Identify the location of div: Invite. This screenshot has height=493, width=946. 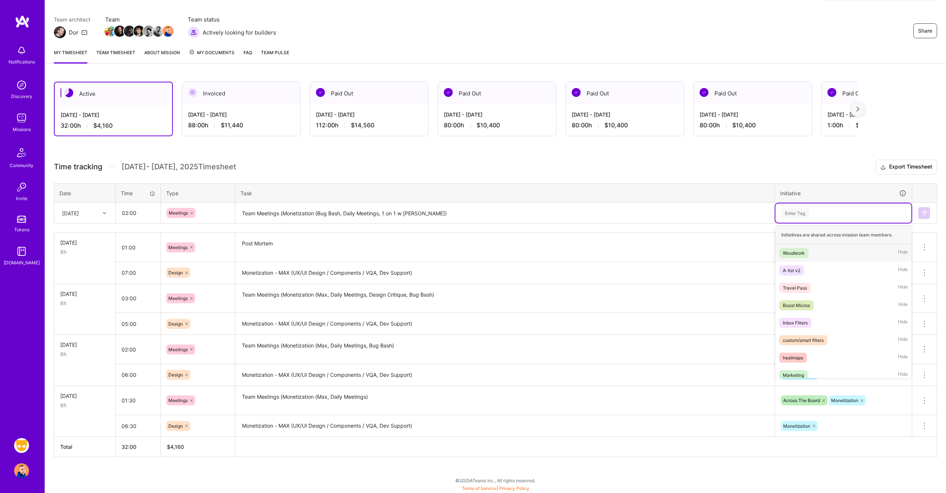
(22, 198).